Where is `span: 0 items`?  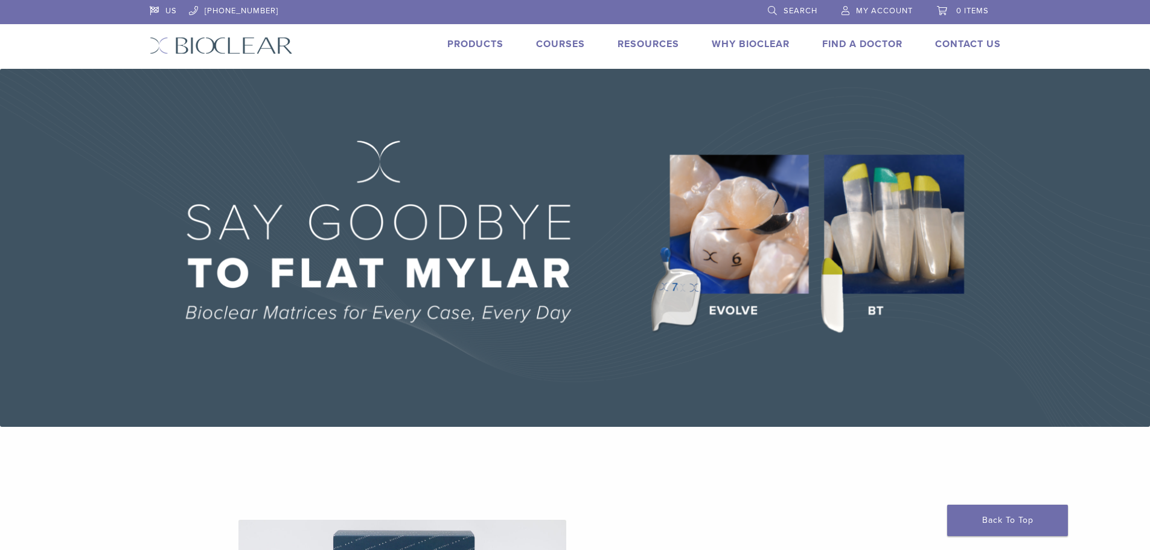
span: 0 items is located at coordinates (973, 11).